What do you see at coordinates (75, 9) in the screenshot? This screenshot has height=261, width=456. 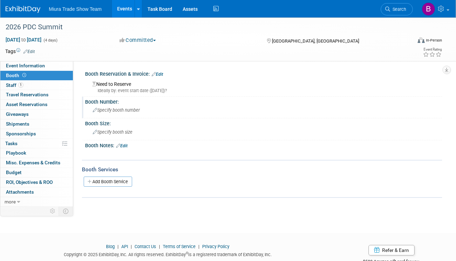 I see `span: Miura Trade Show Team` at bounding box center [75, 9].